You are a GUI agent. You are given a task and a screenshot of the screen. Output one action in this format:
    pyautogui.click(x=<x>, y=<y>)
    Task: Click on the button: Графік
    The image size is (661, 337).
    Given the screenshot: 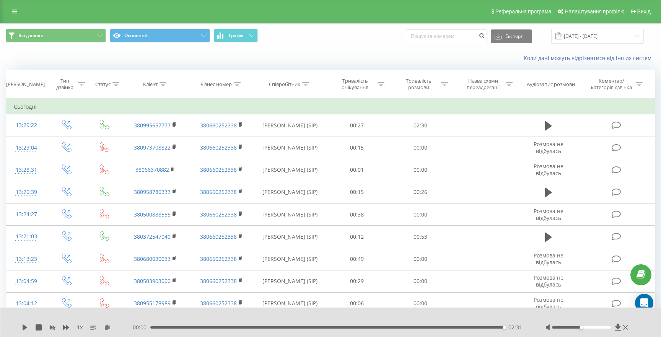 What is the action you would take?
    pyautogui.click(x=236, y=36)
    